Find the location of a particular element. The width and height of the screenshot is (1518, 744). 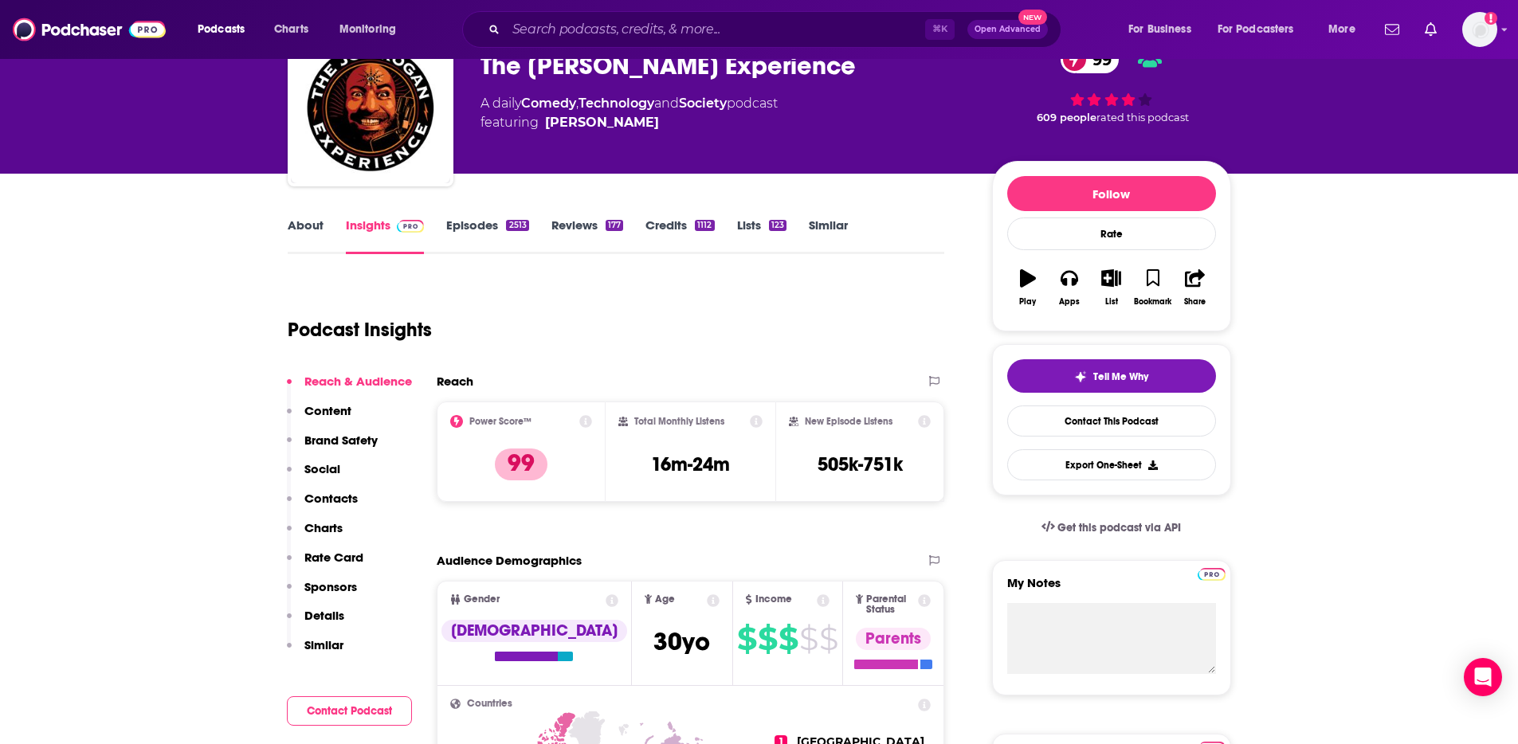

button: Export One-Sheet is located at coordinates (1111, 464).